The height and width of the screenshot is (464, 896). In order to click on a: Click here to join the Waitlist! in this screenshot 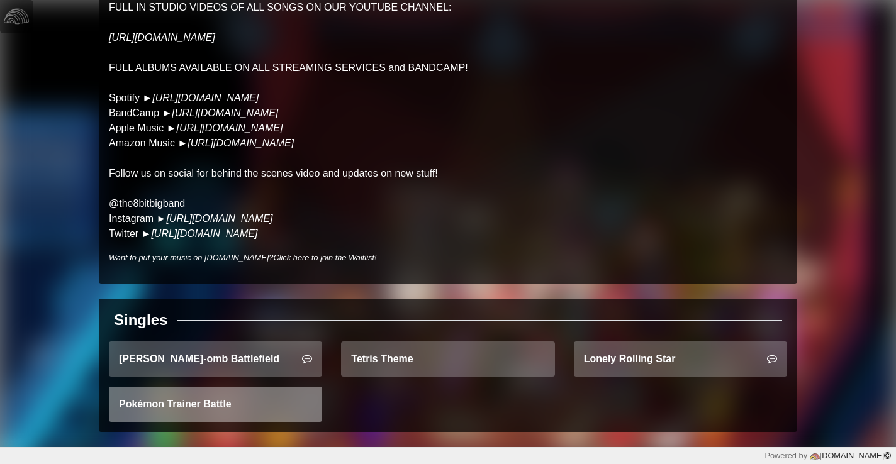, I will do `click(325, 257)`.